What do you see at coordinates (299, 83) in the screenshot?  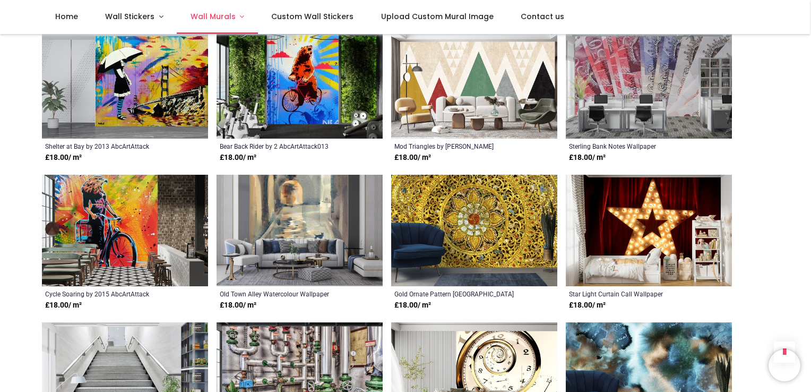 I see `img: Bear Back Rider Wall Mural by 2 AbcArtAttack013` at bounding box center [299, 83].